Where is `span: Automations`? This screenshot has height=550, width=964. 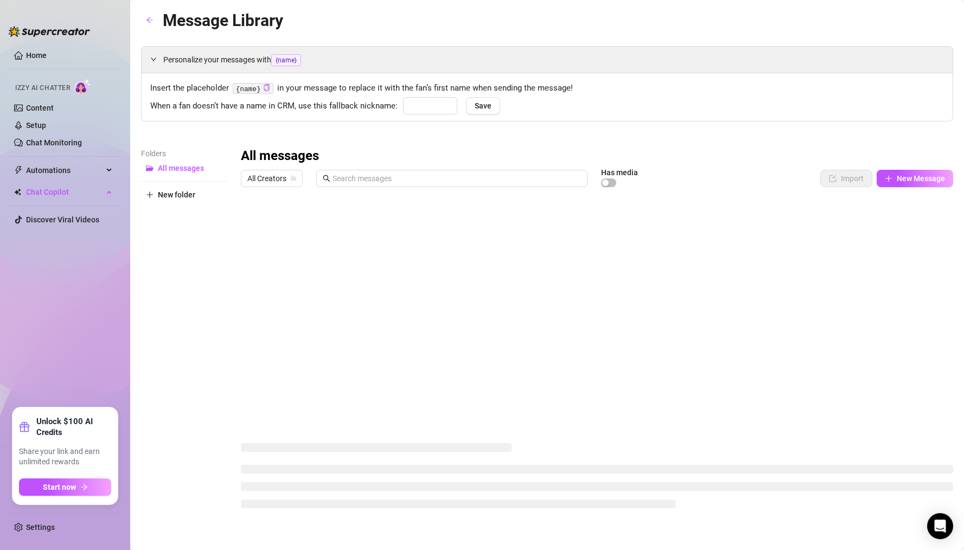 span: Automations is located at coordinates (65, 170).